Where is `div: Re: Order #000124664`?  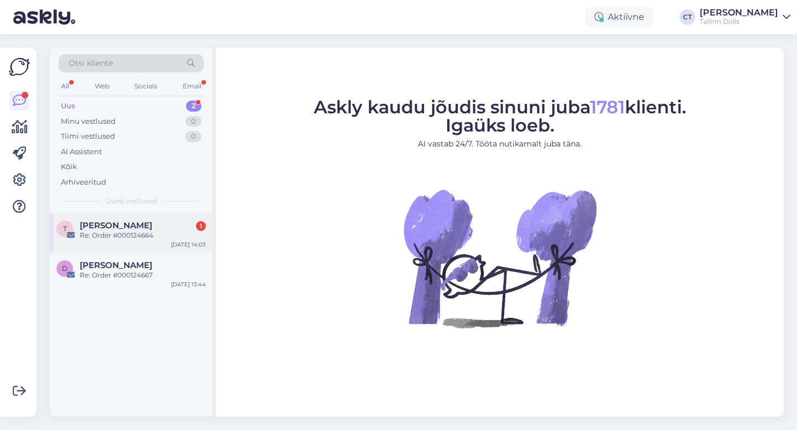 div: Re: Order #000124664 is located at coordinates (143, 236).